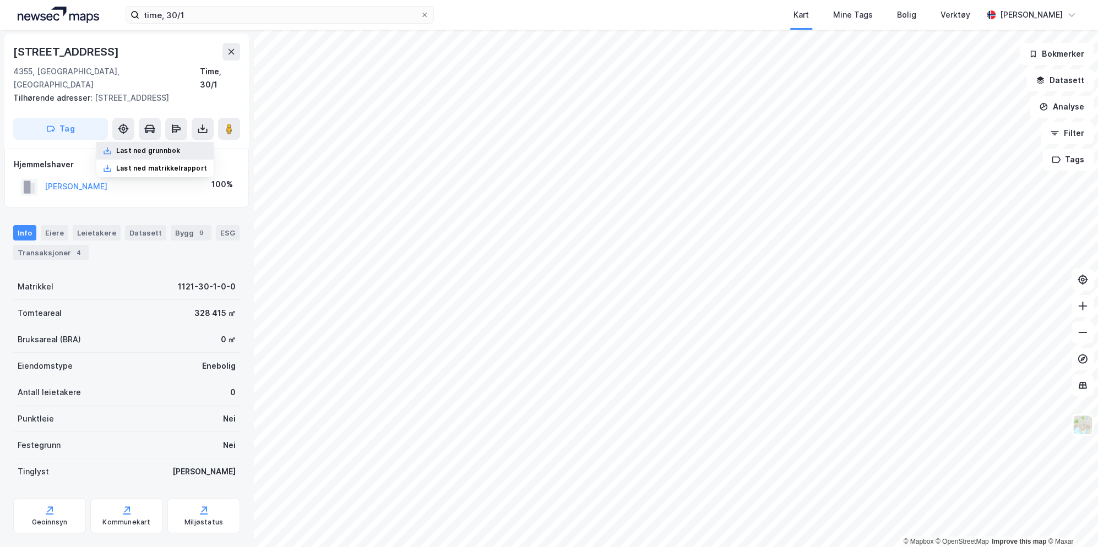 This screenshot has width=1098, height=547. I want to click on div: Matrikkel, so click(35, 287).